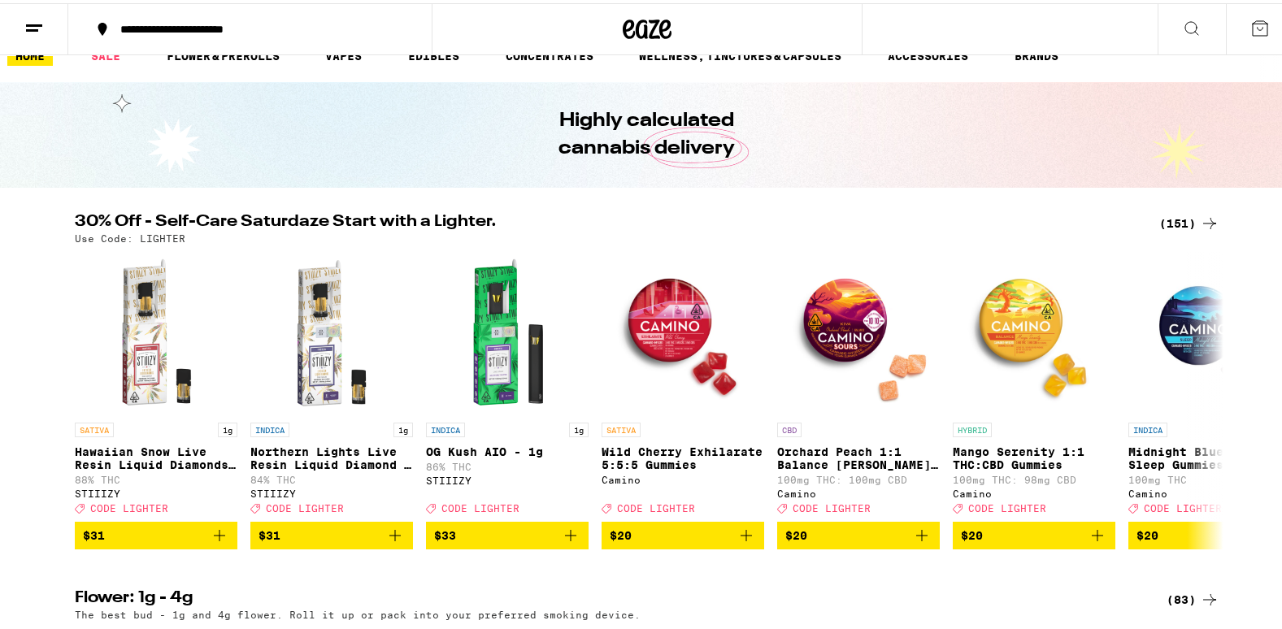  I want to click on a: WELLNESS, TINCTURES & CAPSULES, so click(740, 53).